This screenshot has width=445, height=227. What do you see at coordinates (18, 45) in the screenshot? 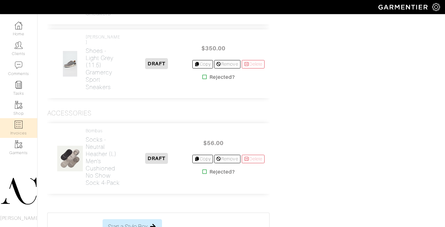
I see `img: clients-icon-6bae9207a08558b7cb47a8932f037763ab4055f8c8b6bfacd5dc20c3e0201464.png` at bounding box center [18, 45].